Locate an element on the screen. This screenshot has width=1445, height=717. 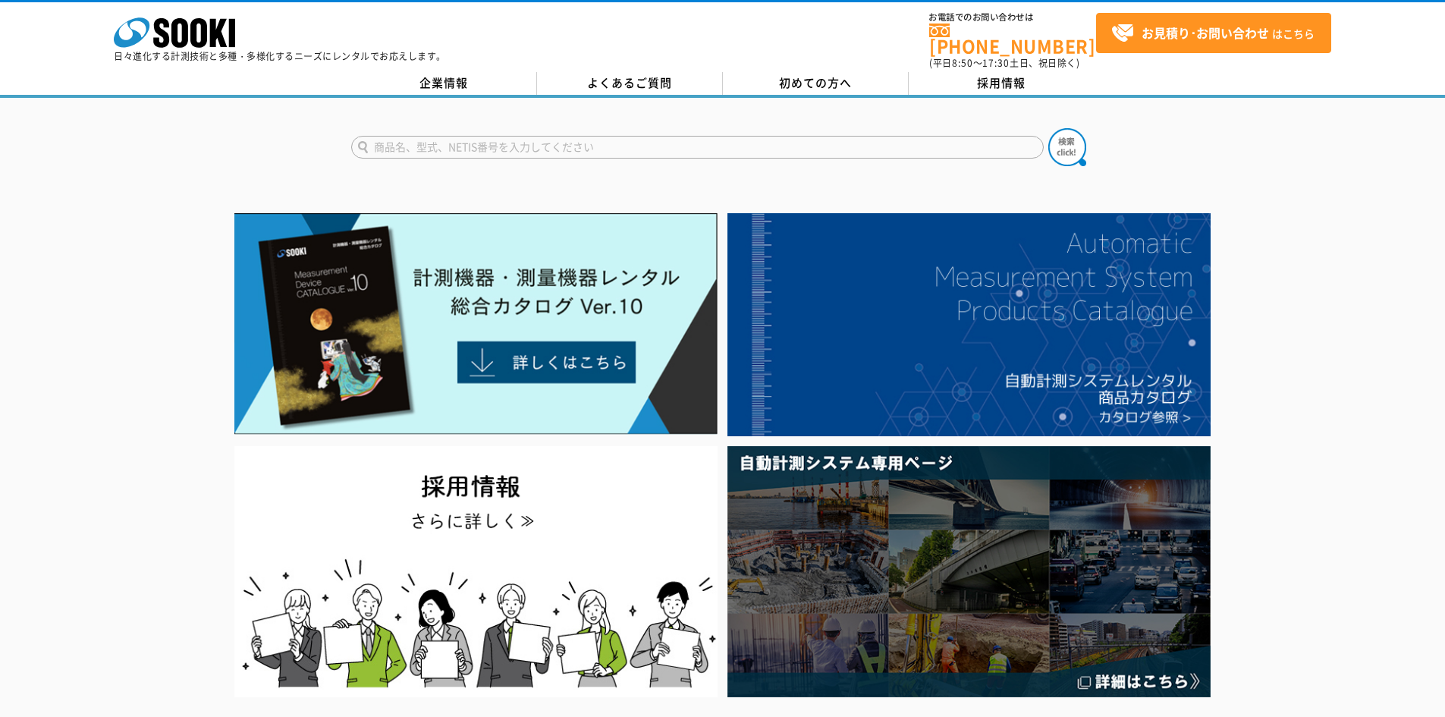
span: (平日 ～ 土日、祝日除く) is located at coordinates (1004, 63).